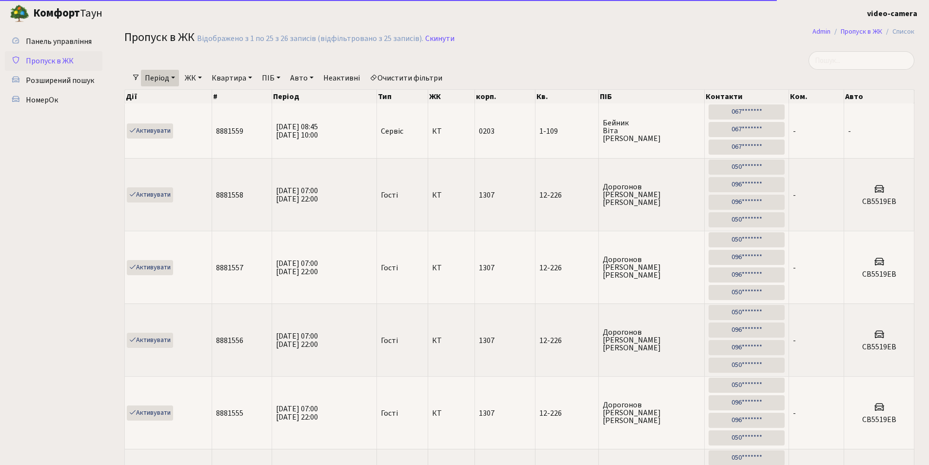 This screenshot has width=929, height=465. Describe the element at coordinates (230, 268) in the screenshot. I see `span: 8881557` at that location.